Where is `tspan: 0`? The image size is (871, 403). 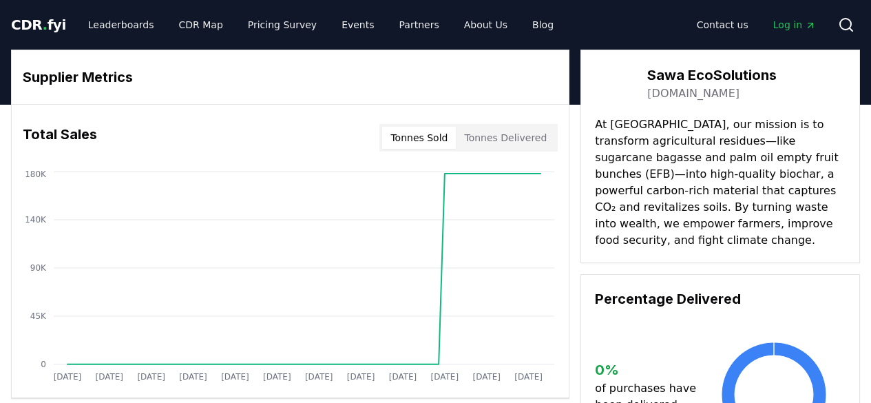 tspan: 0 is located at coordinates (43, 364).